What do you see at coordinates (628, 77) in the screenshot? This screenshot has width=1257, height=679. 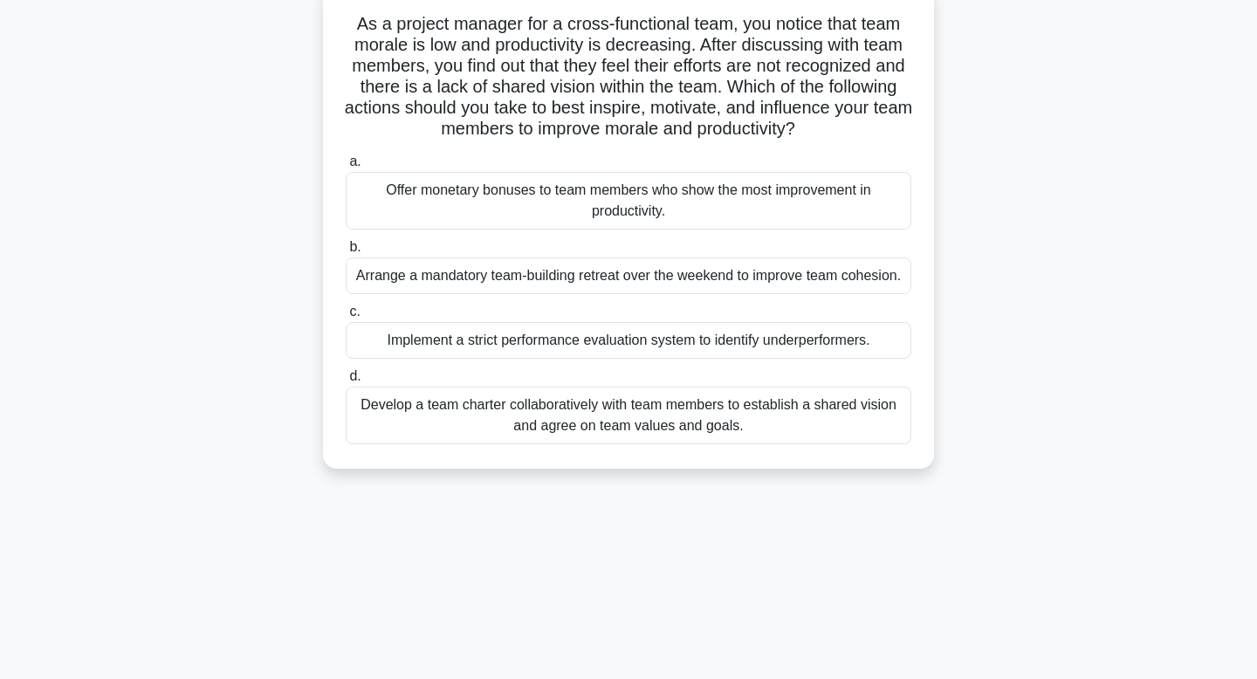 I see `h5: As a project manager for a cross-functional team, you notice that team morale is low and producti...` at bounding box center [628, 77].